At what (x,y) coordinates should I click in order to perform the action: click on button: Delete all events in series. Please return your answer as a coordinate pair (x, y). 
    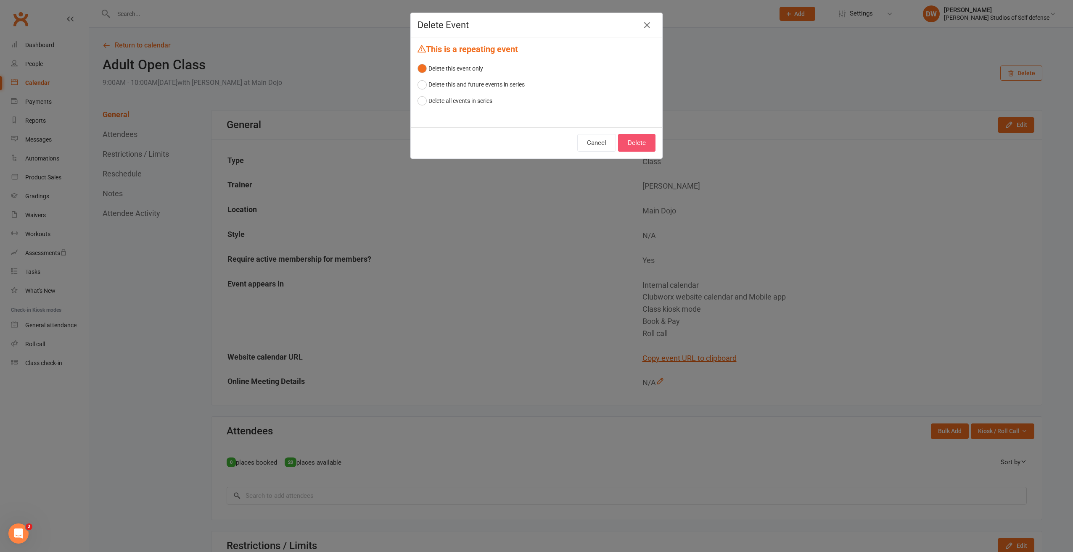
    Looking at the image, I should click on (455, 101).